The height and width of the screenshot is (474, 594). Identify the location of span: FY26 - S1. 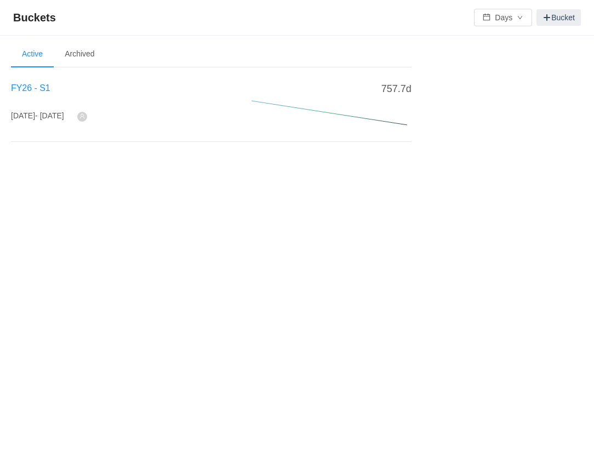
(31, 88).